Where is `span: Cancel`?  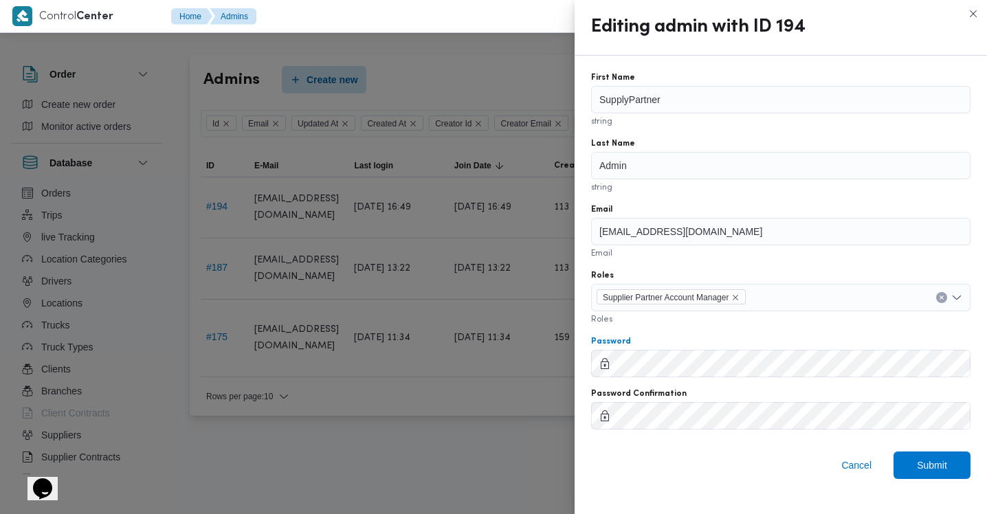
span: Cancel is located at coordinates (856, 465).